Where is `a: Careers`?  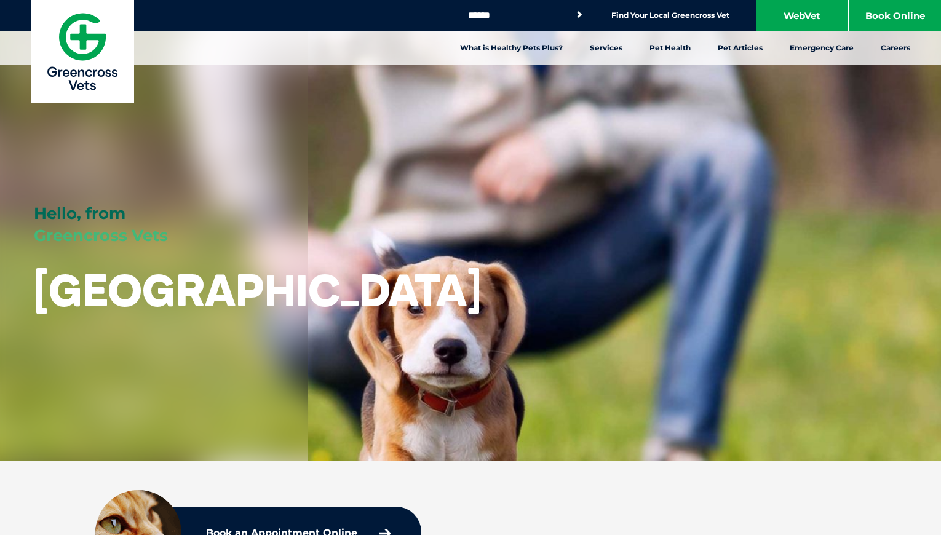 a: Careers is located at coordinates (895, 48).